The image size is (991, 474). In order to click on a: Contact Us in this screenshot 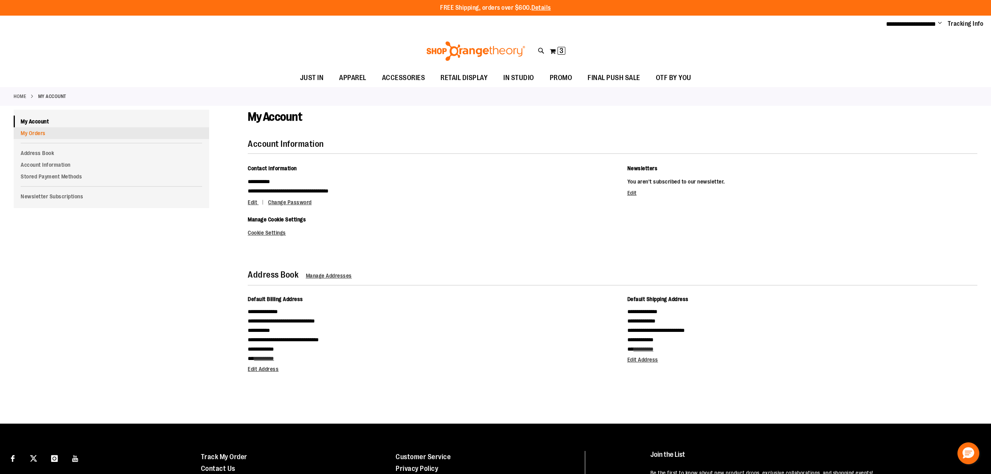, I will do `click(218, 468)`.